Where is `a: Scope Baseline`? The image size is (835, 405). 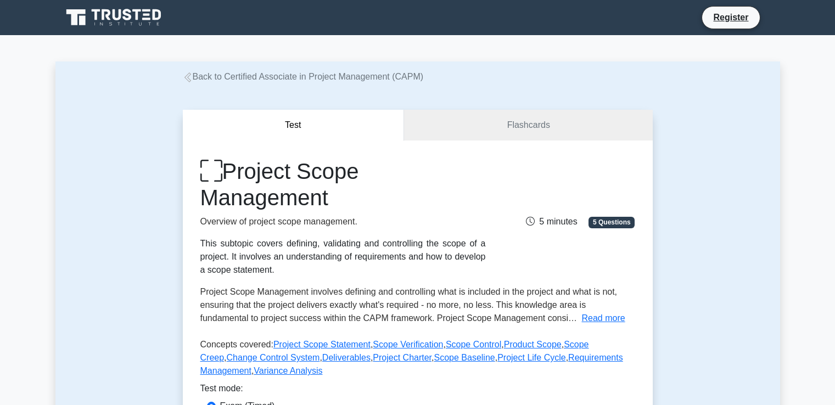
a: Scope Baseline is located at coordinates (465, 357).